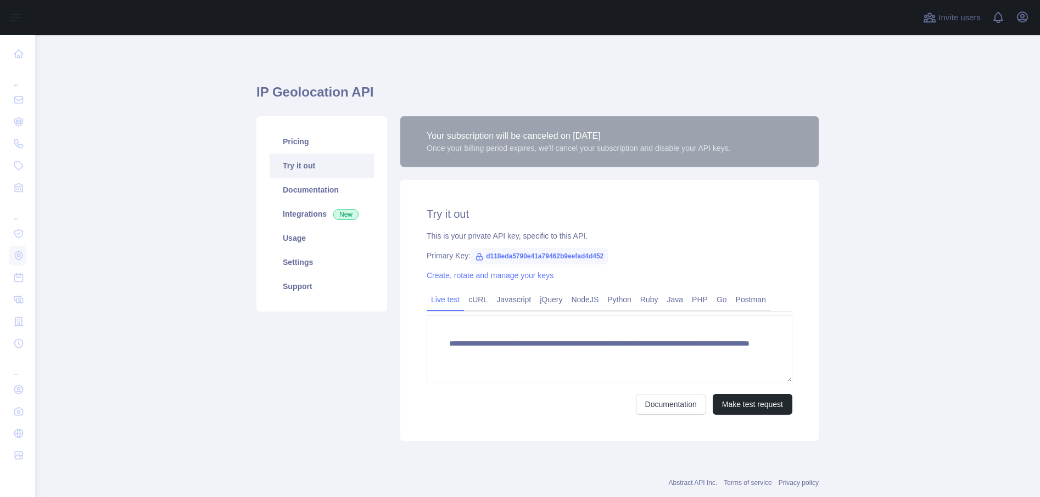 The width and height of the screenshot is (1040, 497). What do you see at coordinates (798, 483) in the screenshot?
I see `a: Privacy policy` at bounding box center [798, 483].